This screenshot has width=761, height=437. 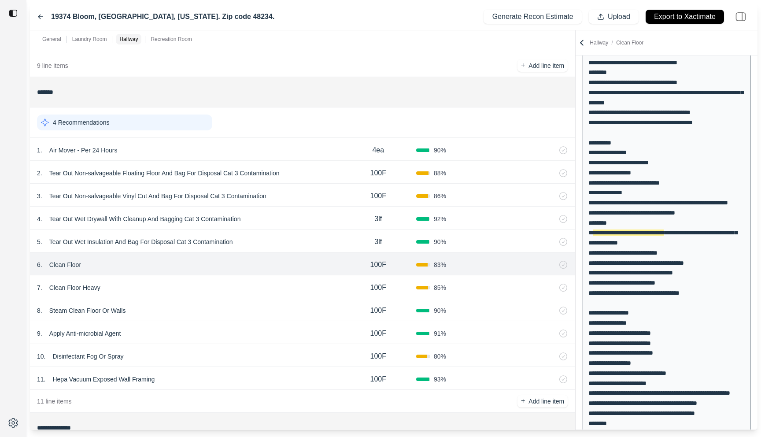 What do you see at coordinates (618, 17) in the screenshot?
I see `p: Upload` at bounding box center [618, 17].